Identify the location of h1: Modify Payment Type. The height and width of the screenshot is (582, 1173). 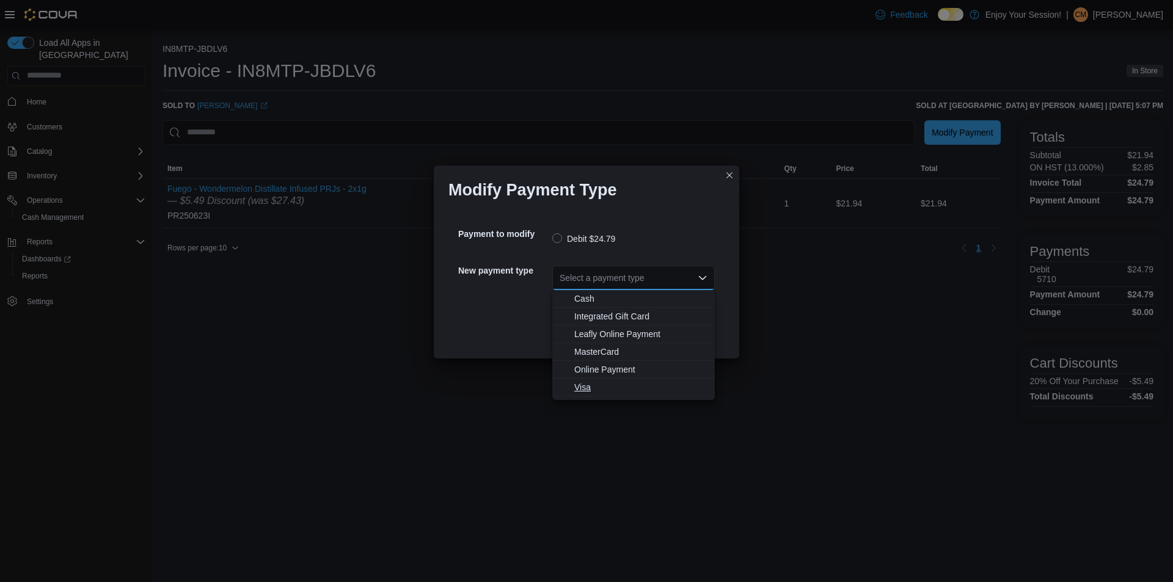
(533, 190).